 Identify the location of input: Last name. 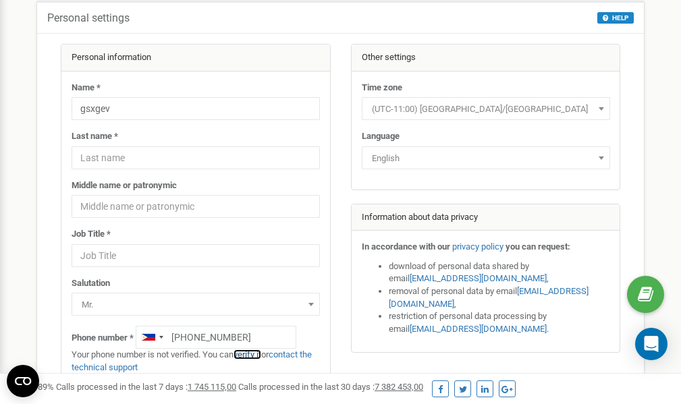
(196, 158).